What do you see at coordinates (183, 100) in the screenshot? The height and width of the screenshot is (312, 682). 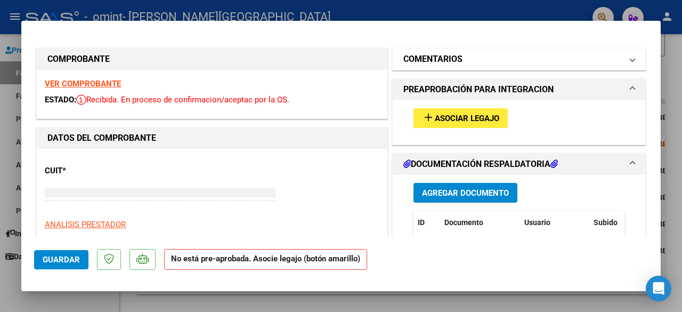 I see `span: Recibida. En proceso de confirmacion/aceptac por la OS.` at bounding box center [183, 100].